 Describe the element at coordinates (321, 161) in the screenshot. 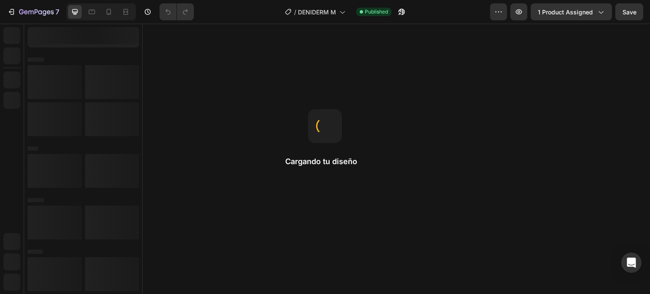

I see `font: Cargando tu diseño` at that location.